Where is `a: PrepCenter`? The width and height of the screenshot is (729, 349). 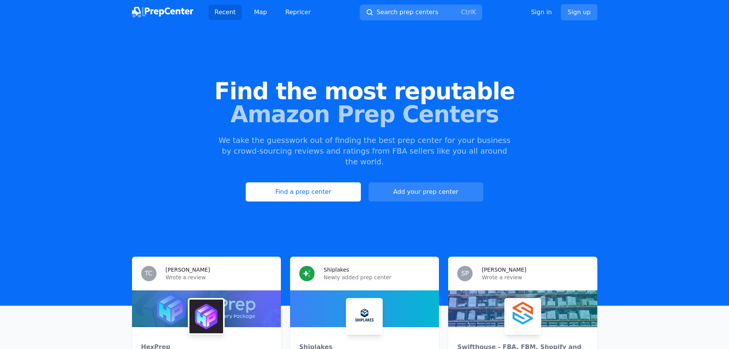
a: PrepCenter is located at coordinates (163, 12).